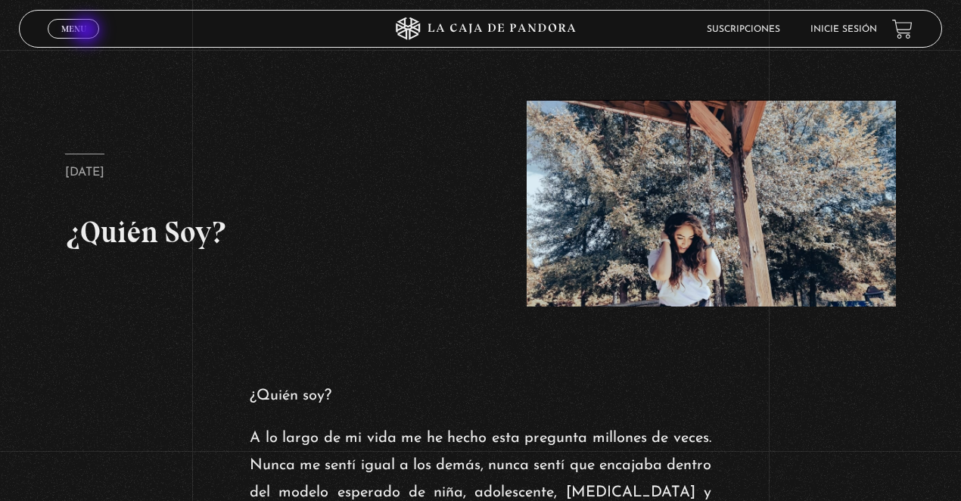 This screenshot has height=501, width=961. Describe the element at coordinates (902, 29) in the screenshot. I see `a: View your shopping cart` at that location.